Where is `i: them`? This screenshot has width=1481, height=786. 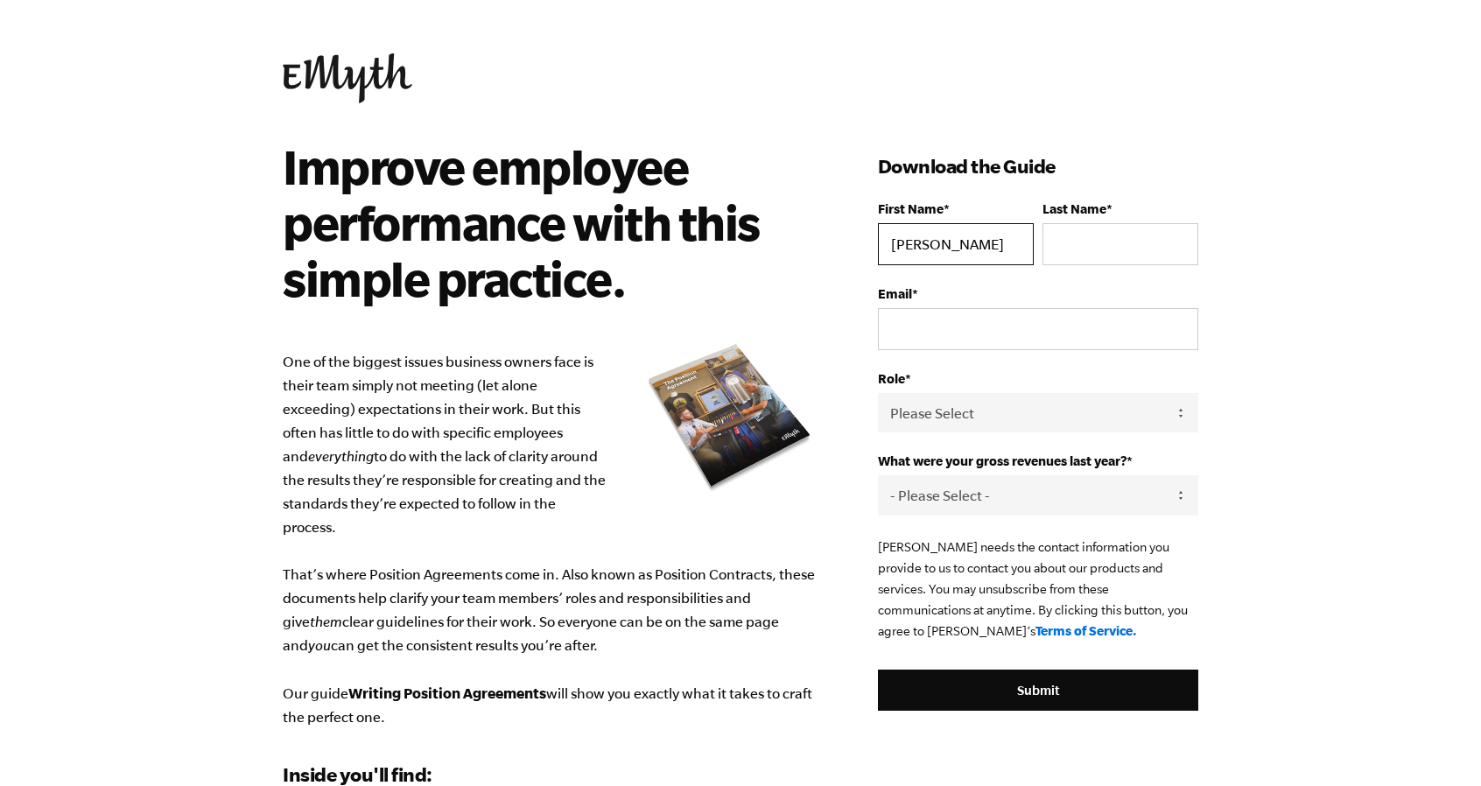
i: them is located at coordinates (326, 621).